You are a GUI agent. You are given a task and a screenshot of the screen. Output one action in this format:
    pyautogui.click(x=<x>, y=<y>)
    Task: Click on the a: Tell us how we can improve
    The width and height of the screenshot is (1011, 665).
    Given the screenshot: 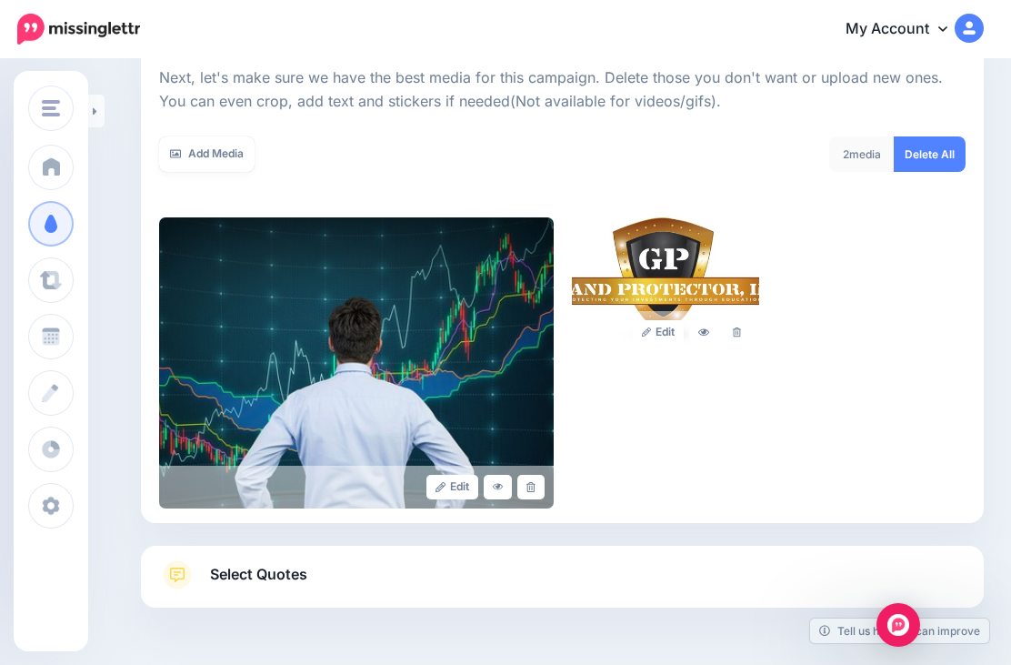 What is the action you would take?
    pyautogui.click(x=900, y=630)
    